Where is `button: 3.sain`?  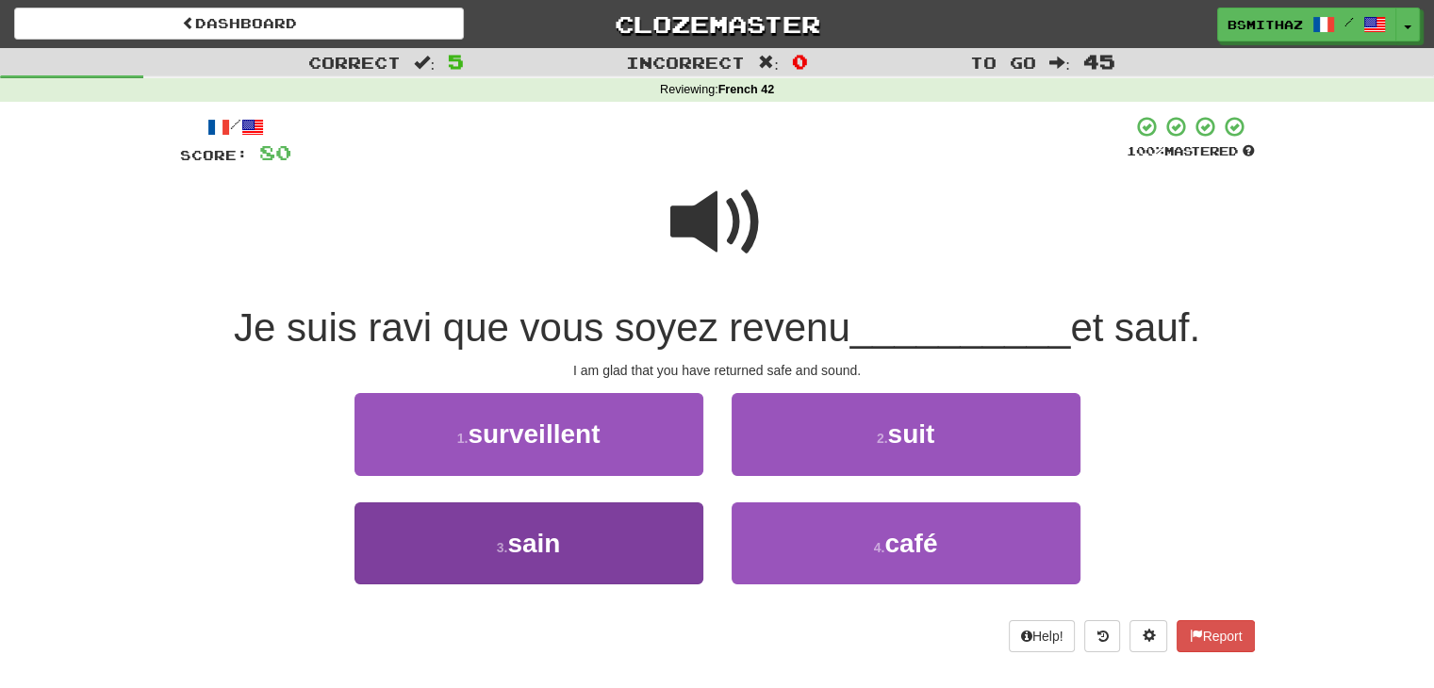 button: 3.sain is located at coordinates (529, 543).